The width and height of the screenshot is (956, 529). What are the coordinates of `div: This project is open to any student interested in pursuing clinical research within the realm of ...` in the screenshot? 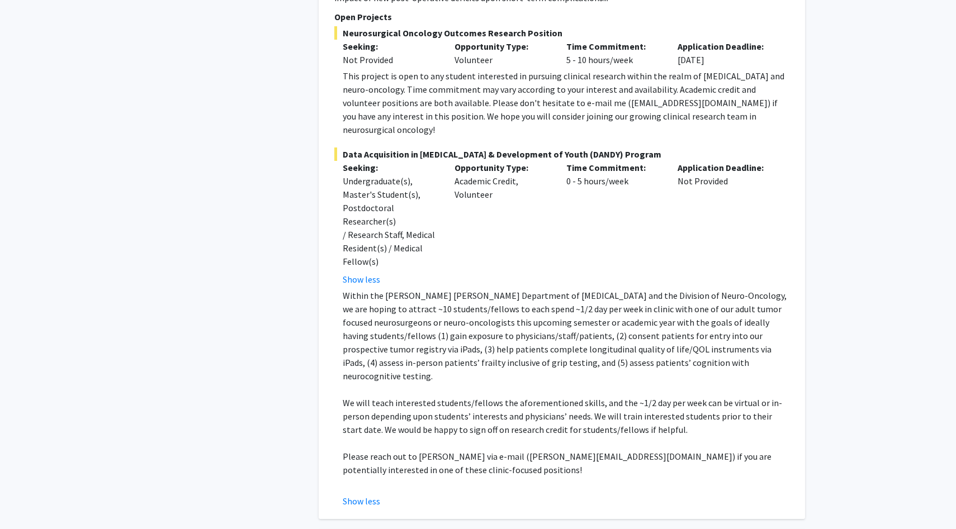 It's located at (566, 103).